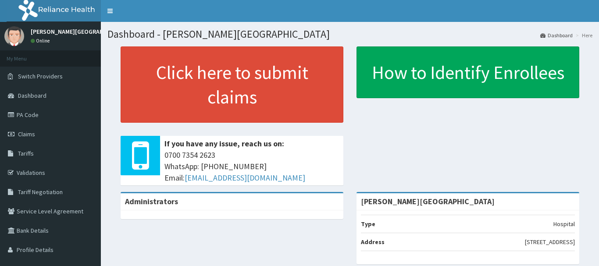  What do you see at coordinates (32, 96) in the screenshot?
I see `span: Dashboard` at bounding box center [32, 96].